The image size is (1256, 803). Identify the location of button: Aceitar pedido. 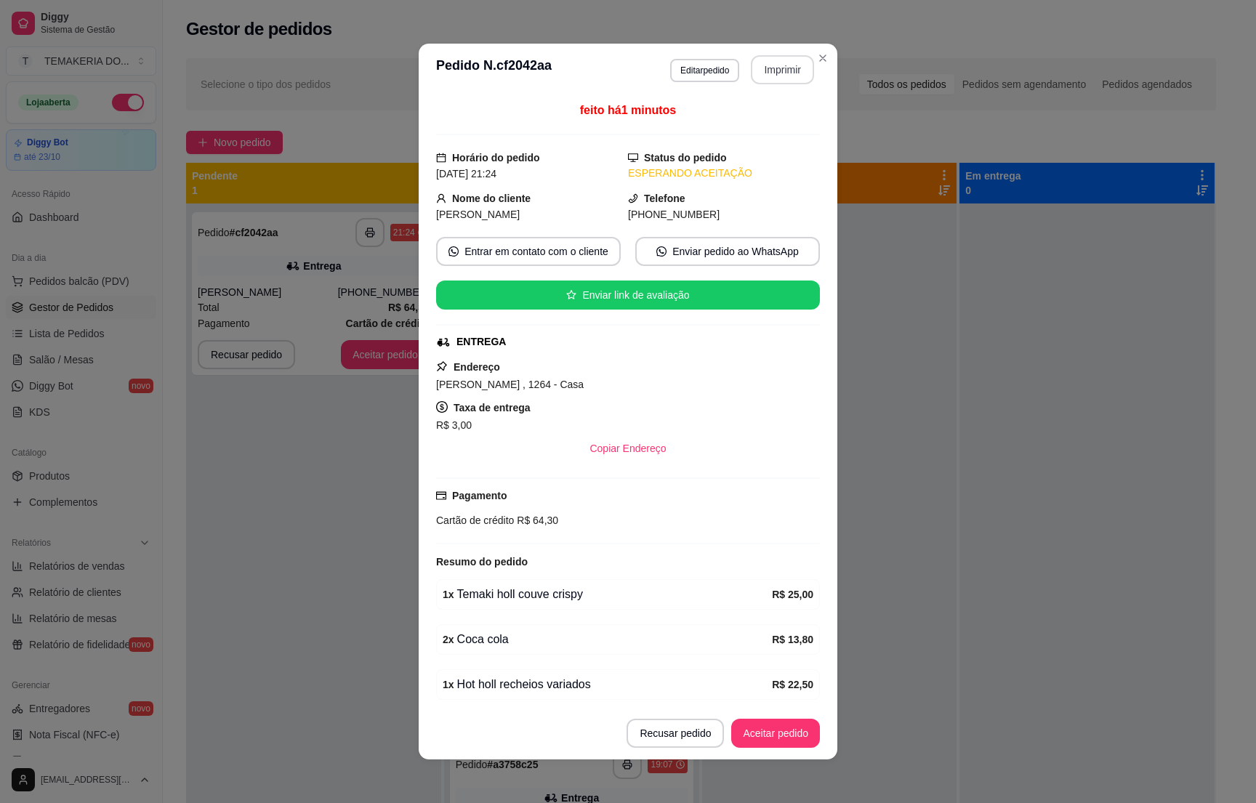
(776, 733).